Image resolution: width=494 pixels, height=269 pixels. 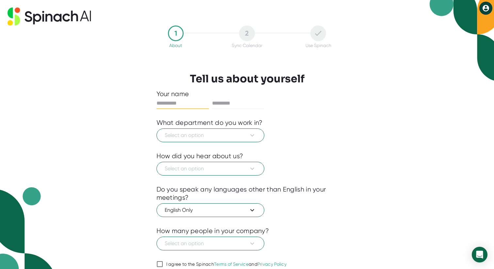 I want to click on a: Privacy Policy, so click(x=272, y=264).